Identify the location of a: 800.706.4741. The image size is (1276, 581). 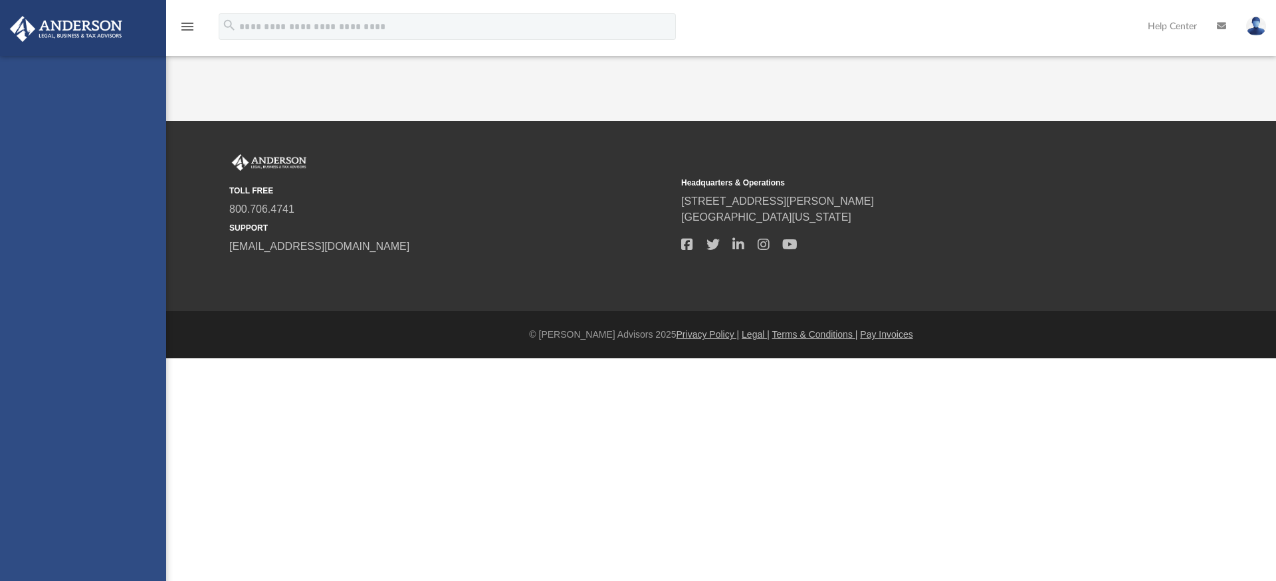
(262, 209).